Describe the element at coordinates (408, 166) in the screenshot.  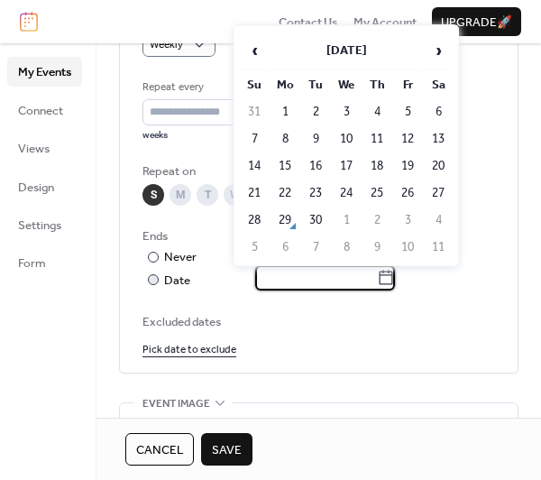
I see `td: 19` at that location.